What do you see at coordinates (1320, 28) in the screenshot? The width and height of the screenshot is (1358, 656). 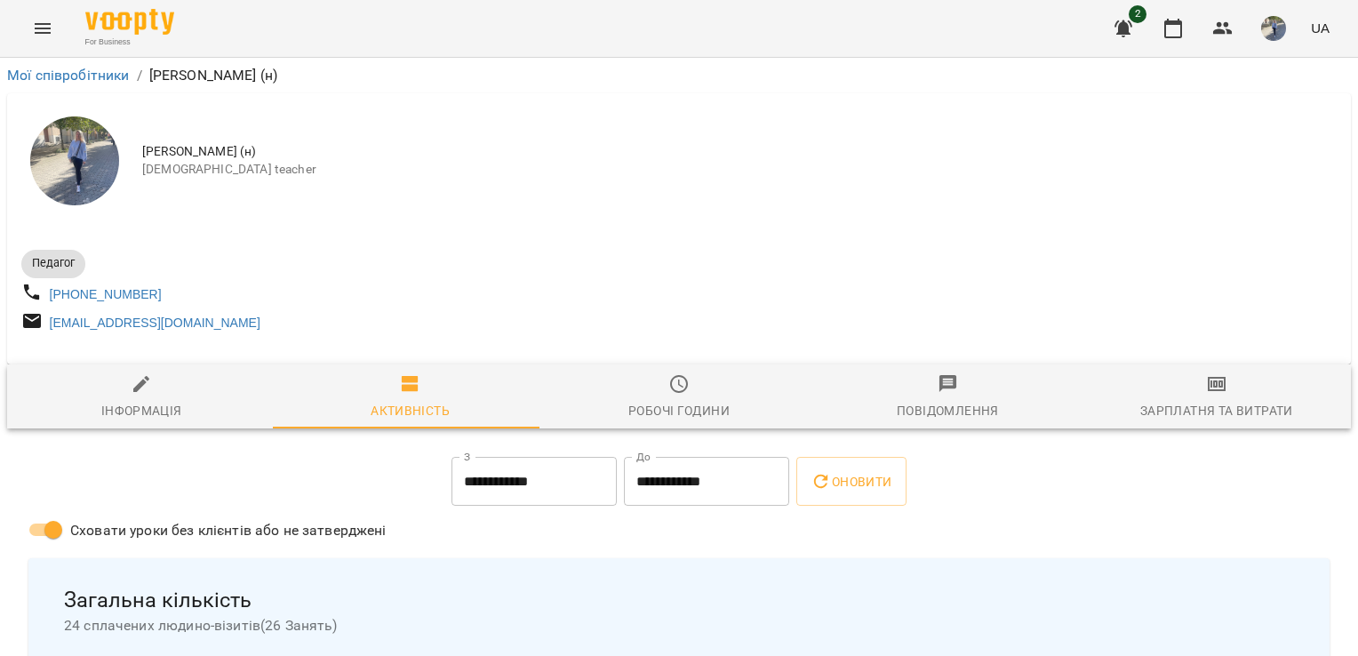 I see `span: UA` at bounding box center [1320, 28].